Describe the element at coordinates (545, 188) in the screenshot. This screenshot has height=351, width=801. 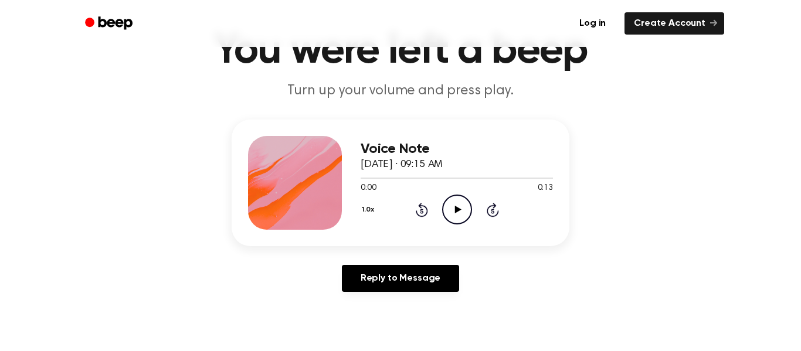
I see `span: 0:13` at that location.